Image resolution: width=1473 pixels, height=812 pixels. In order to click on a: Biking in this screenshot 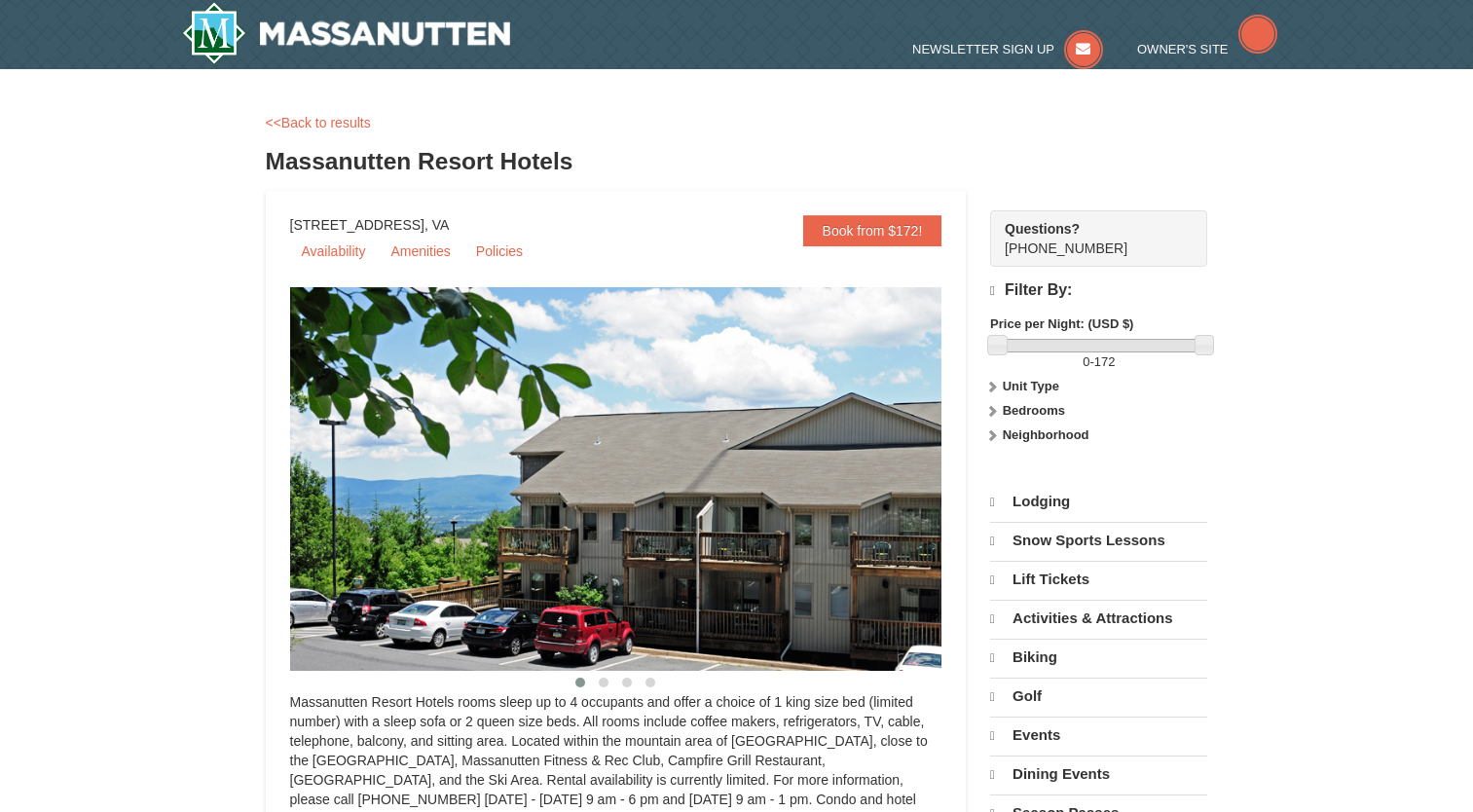, I will do `click(1098, 657)`.